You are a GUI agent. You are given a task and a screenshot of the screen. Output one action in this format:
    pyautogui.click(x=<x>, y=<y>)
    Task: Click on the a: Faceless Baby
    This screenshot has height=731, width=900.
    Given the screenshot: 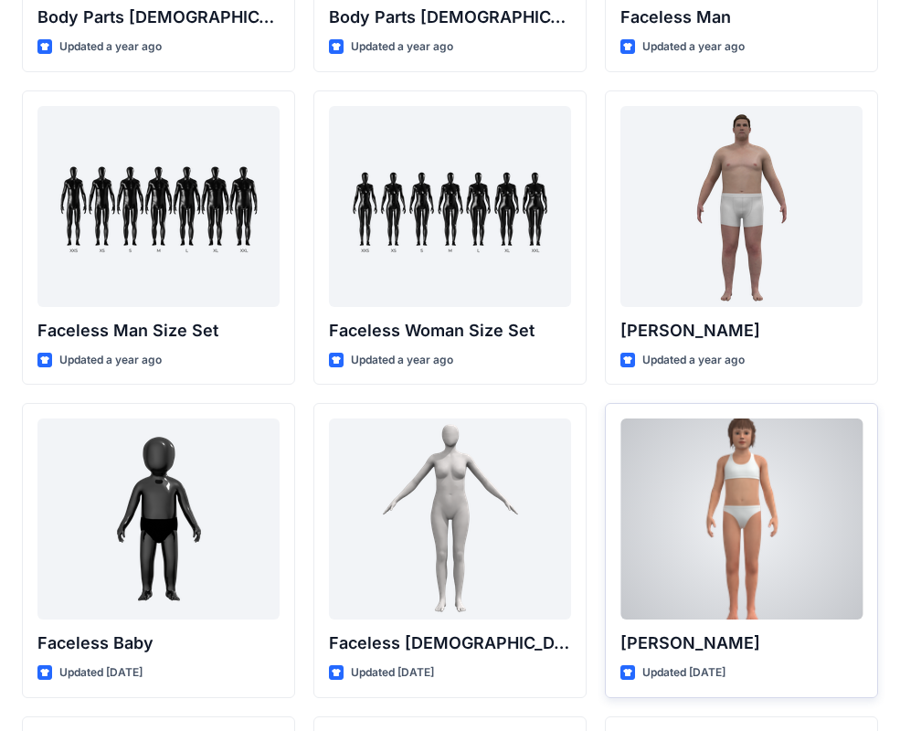 What is the action you would take?
    pyautogui.click(x=158, y=519)
    